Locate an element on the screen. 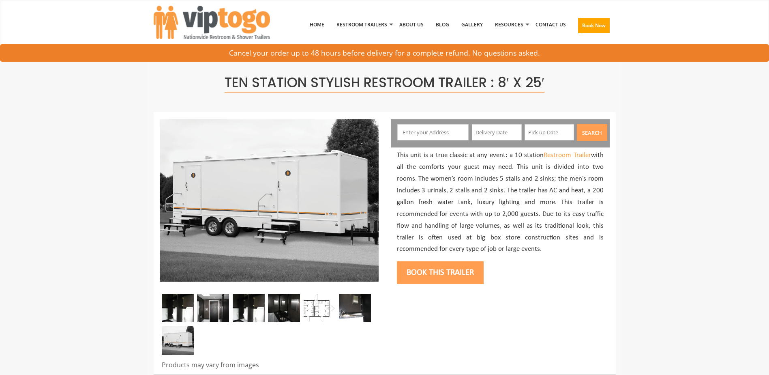  a: Gallery is located at coordinates (472, 25).